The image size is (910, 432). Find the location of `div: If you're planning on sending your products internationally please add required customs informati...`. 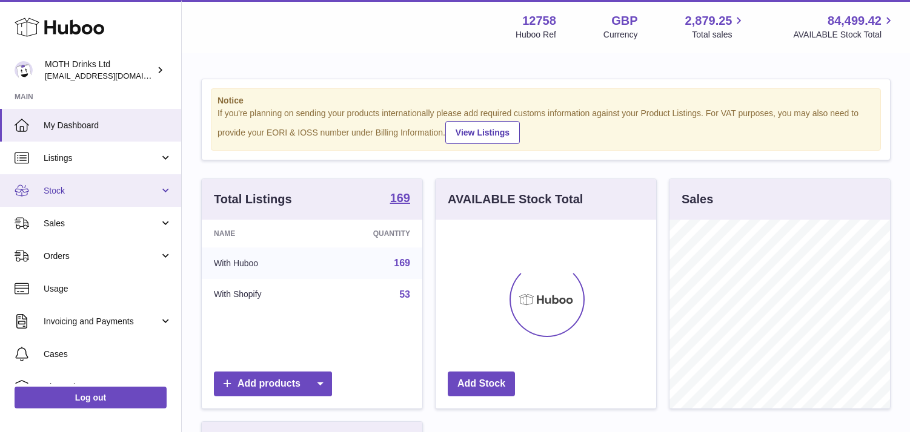

div: If you're planning on sending your products internationally please add required customs informati... is located at coordinates (546, 126).